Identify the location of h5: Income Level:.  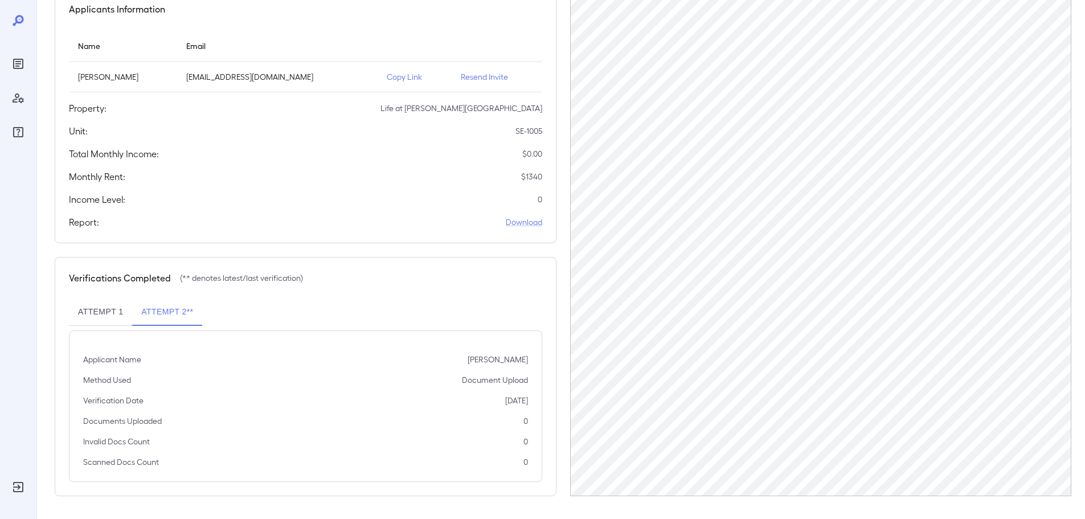
(97, 199).